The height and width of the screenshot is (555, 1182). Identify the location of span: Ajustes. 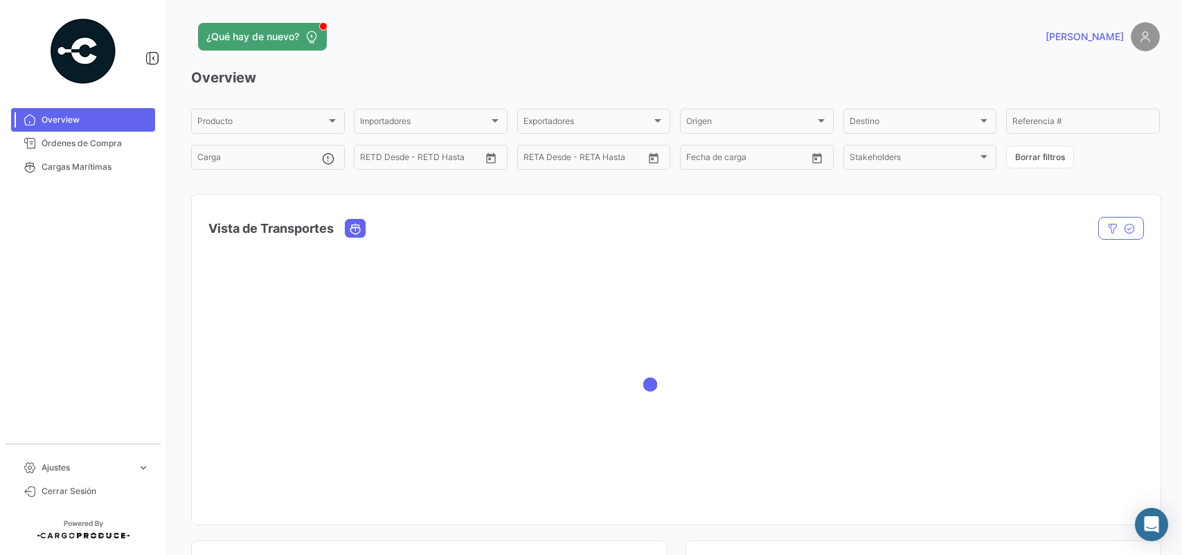
(87, 468).